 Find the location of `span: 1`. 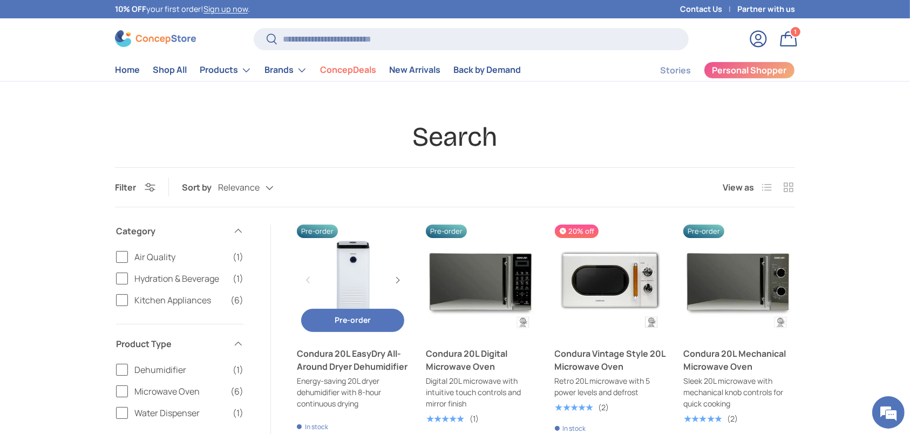

span: 1 is located at coordinates (795, 31).